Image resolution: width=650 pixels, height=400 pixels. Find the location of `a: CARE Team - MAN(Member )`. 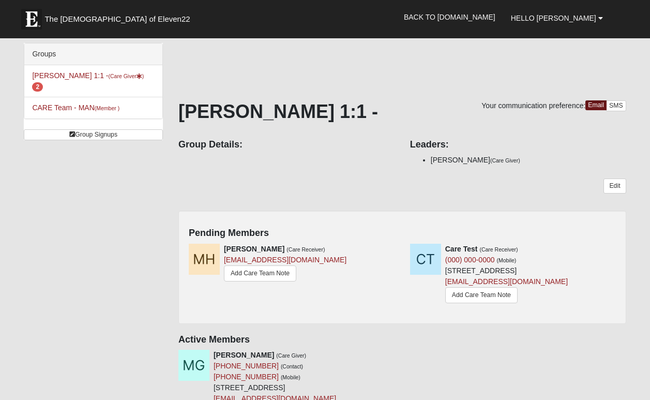

a: CARE Team - MAN(Member ) is located at coordinates (76, 108).